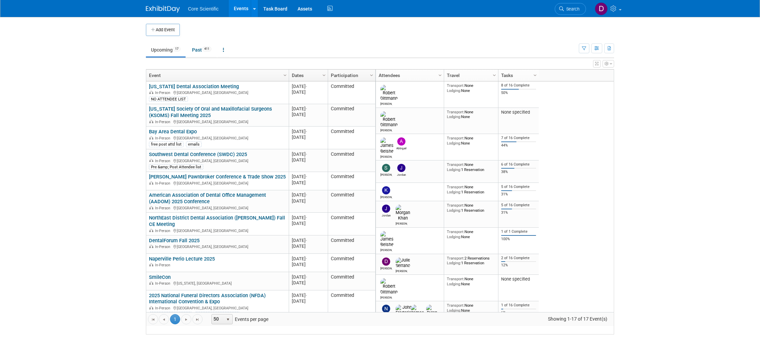 This screenshot has width=760, height=363. I want to click on img: Morgan Khan, so click(403, 213).